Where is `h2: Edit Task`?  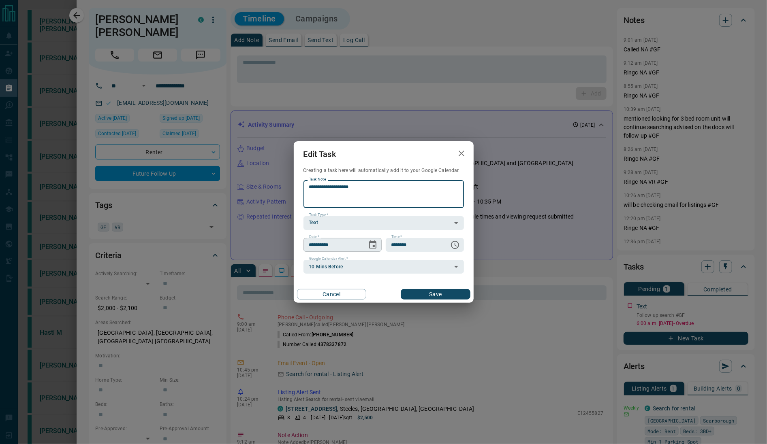
h2: Edit Task is located at coordinates (320, 154).